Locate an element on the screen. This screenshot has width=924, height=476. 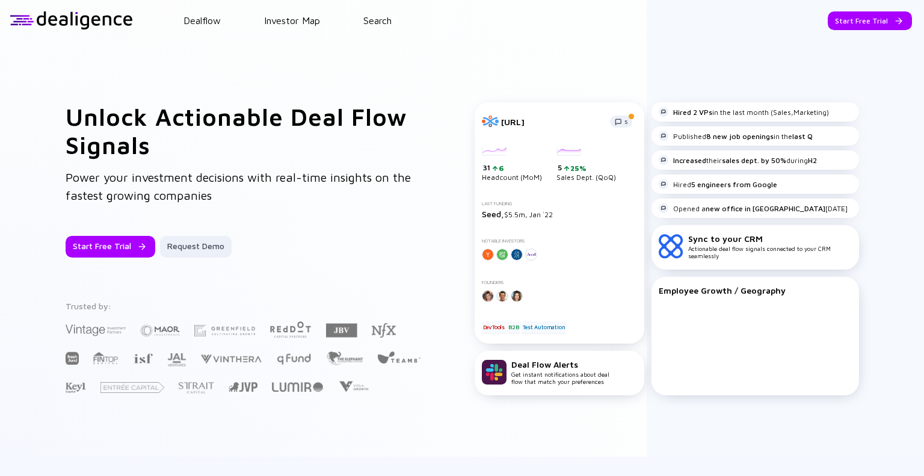
div: Notable Investors is located at coordinates (559, 241).